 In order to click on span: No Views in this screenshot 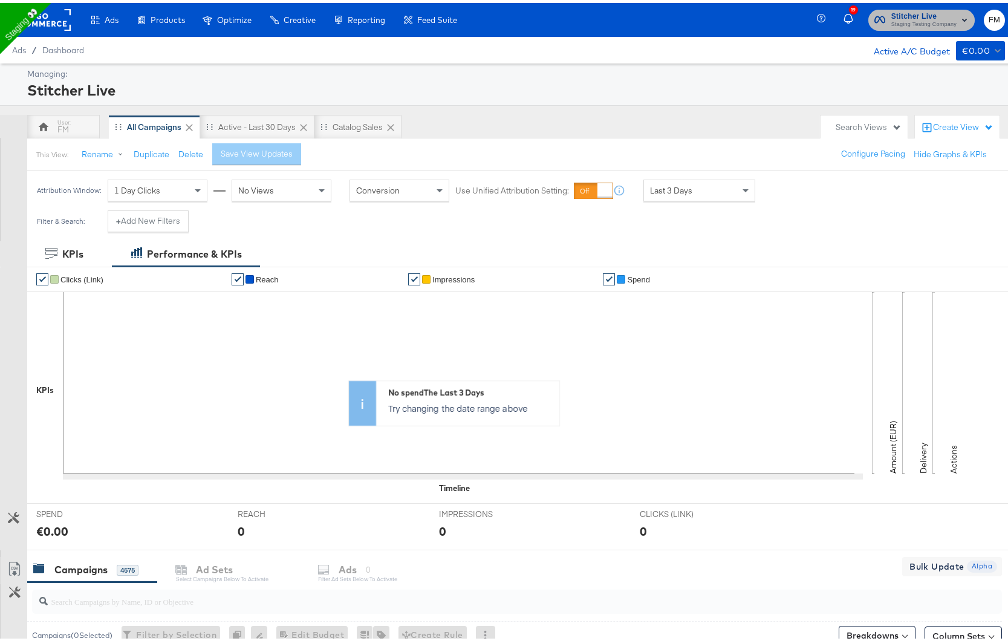, I will do `click(256, 187)`.